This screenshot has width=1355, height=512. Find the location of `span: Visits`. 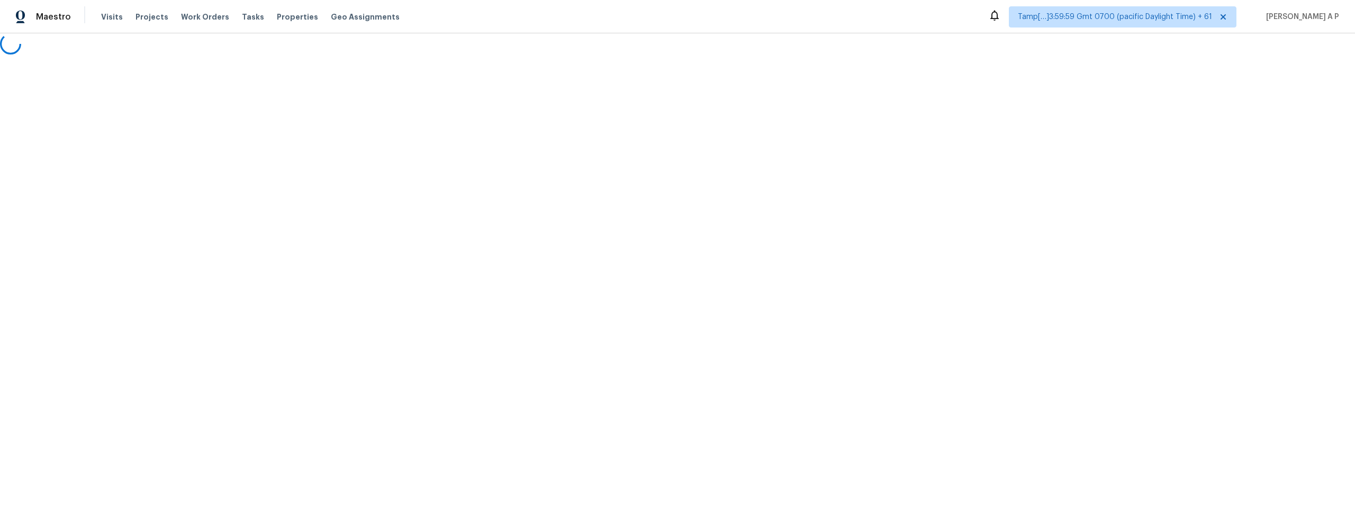

span: Visits is located at coordinates (112, 17).